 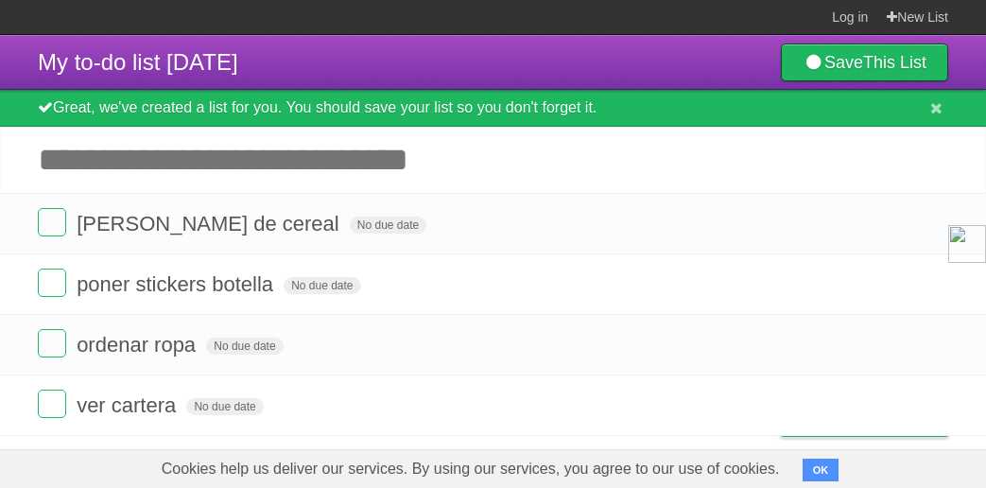 I want to click on a: SaveThis List, so click(x=864, y=62).